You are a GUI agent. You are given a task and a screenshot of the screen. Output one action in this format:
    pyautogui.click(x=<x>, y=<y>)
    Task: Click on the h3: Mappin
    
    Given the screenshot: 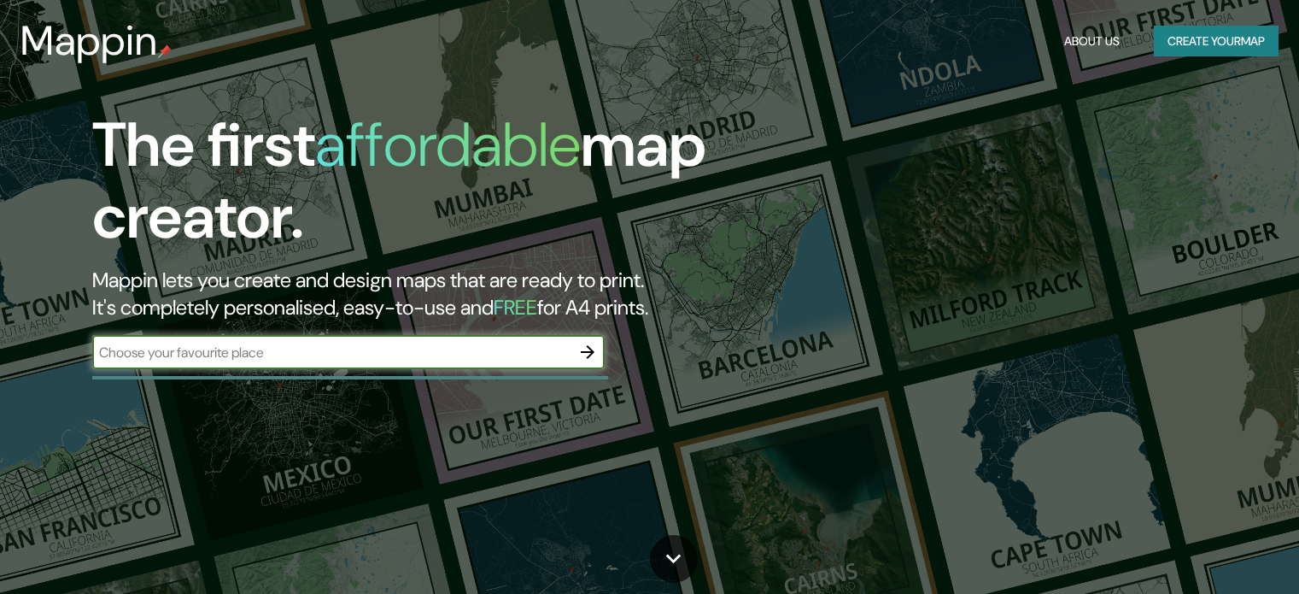 What is the action you would take?
    pyautogui.click(x=89, y=41)
    